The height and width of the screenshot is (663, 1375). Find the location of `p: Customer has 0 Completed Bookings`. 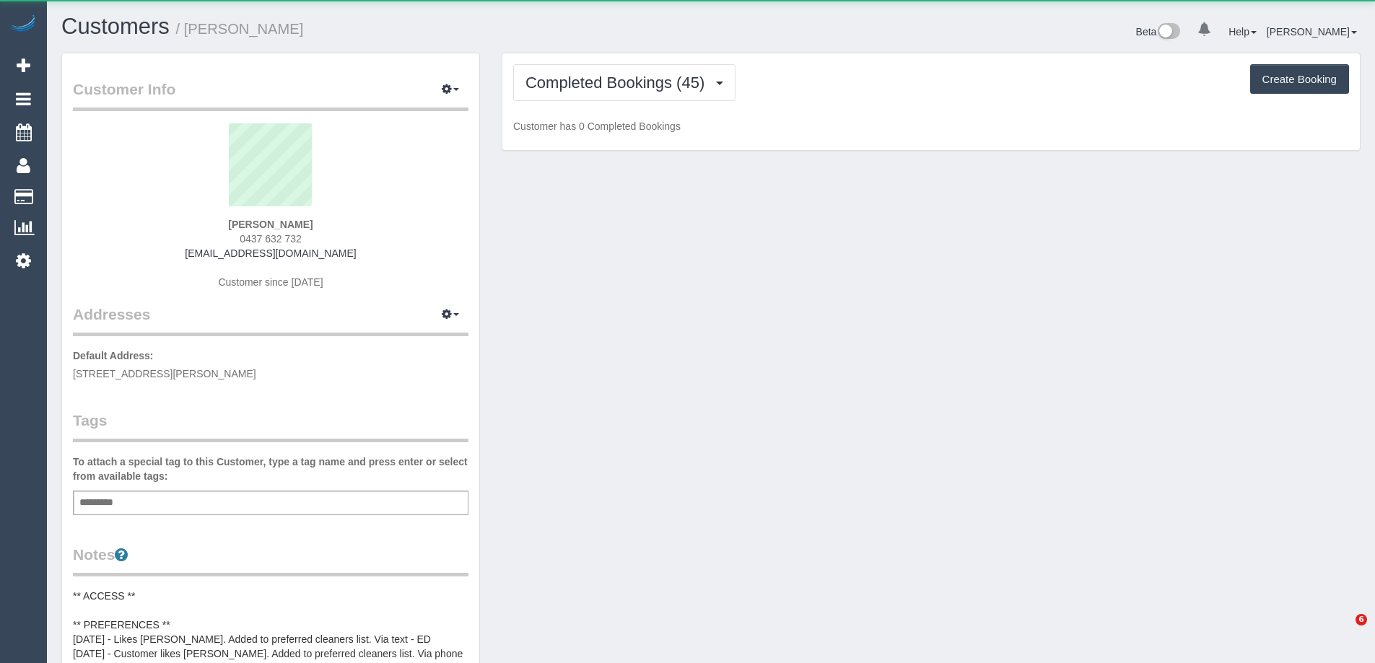

p: Customer has 0 Completed Bookings is located at coordinates (931, 126).